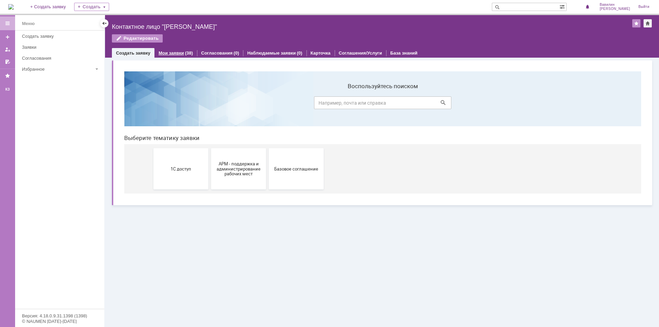 Image resolution: width=659 pixels, height=327 pixels. Describe the element at coordinates (8, 62) in the screenshot. I see `a: Мои согласования` at that location.